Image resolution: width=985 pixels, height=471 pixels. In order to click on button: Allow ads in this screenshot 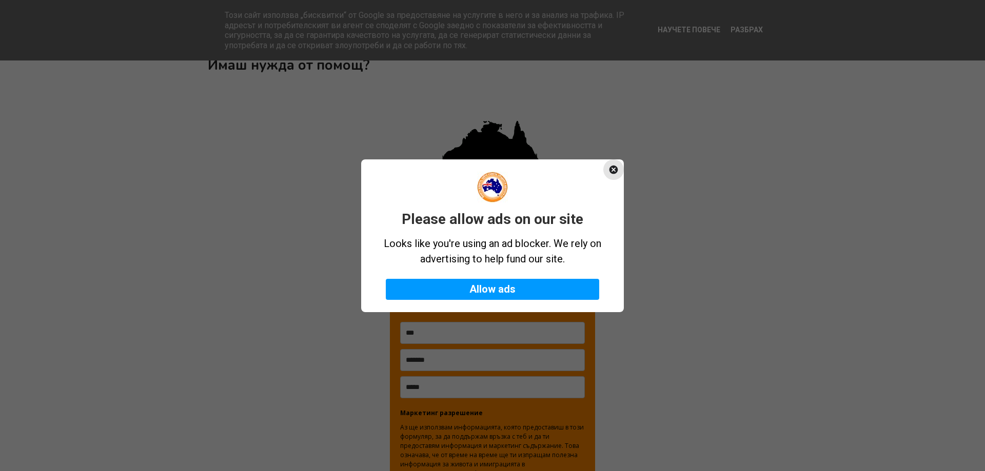, I will do `click(492, 289)`.